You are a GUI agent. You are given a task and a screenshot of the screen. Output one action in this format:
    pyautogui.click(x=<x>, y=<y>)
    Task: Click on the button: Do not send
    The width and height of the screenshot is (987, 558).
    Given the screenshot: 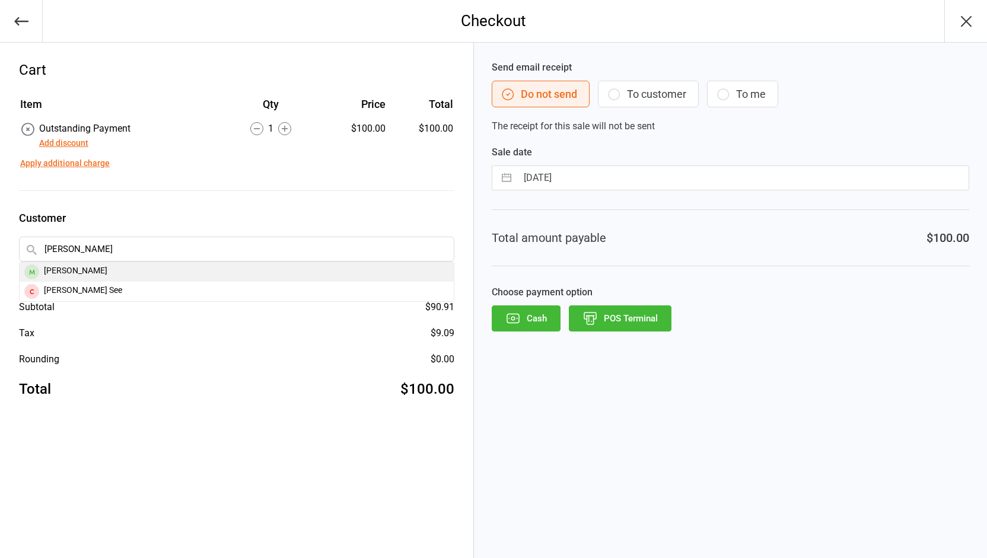 What is the action you would take?
    pyautogui.click(x=540, y=94)
    